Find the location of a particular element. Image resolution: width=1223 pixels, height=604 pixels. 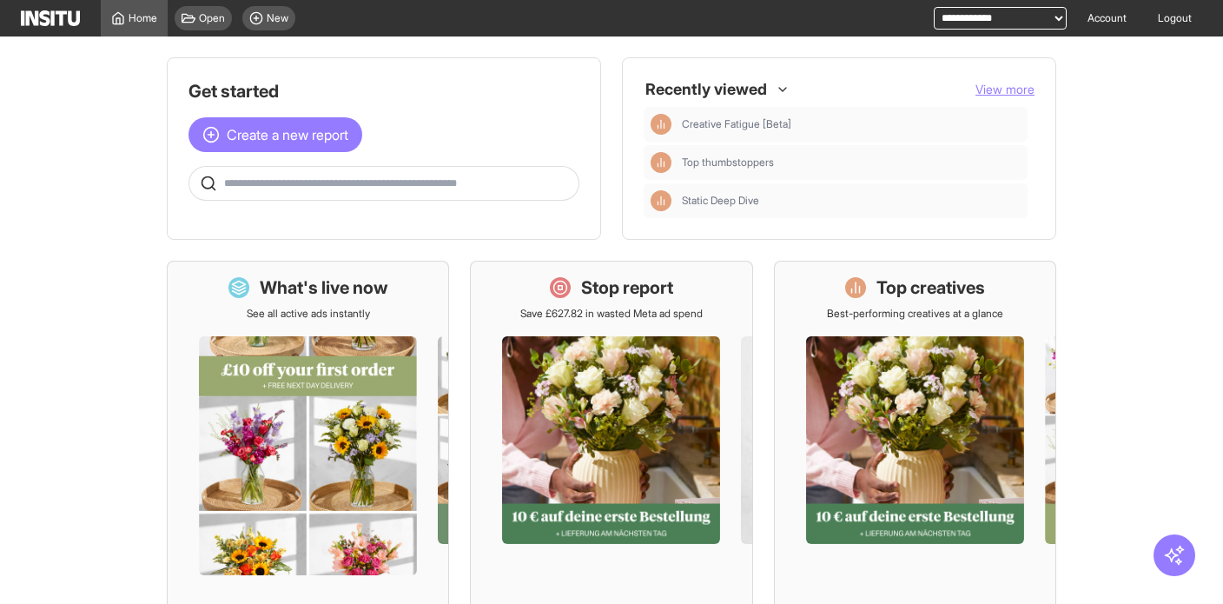

span: Home is located at coordinates (142, 18).